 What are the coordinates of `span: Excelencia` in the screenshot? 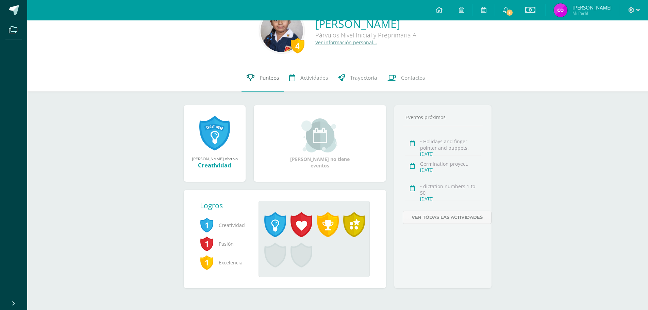 It's located at (224, 262).